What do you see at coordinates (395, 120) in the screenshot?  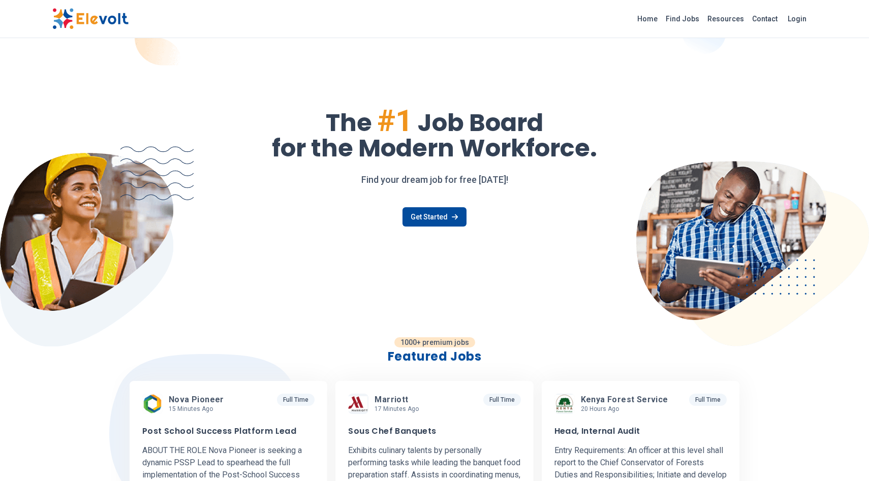 I see `span: #1` at bounding box center [395, 120].